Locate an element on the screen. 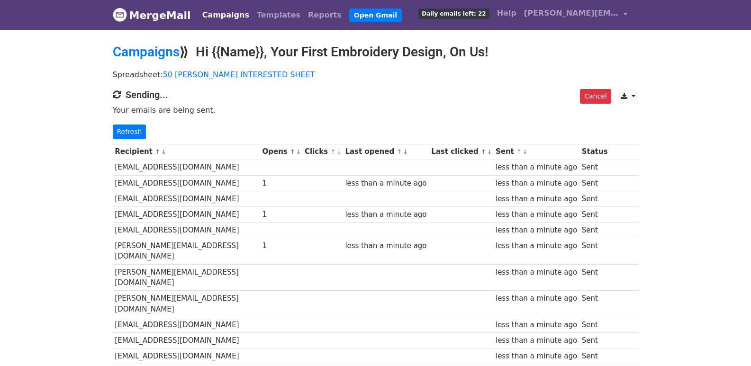 This screenshot has width=751, height=366. h4: Sending... is located at coordinates (376, 95).